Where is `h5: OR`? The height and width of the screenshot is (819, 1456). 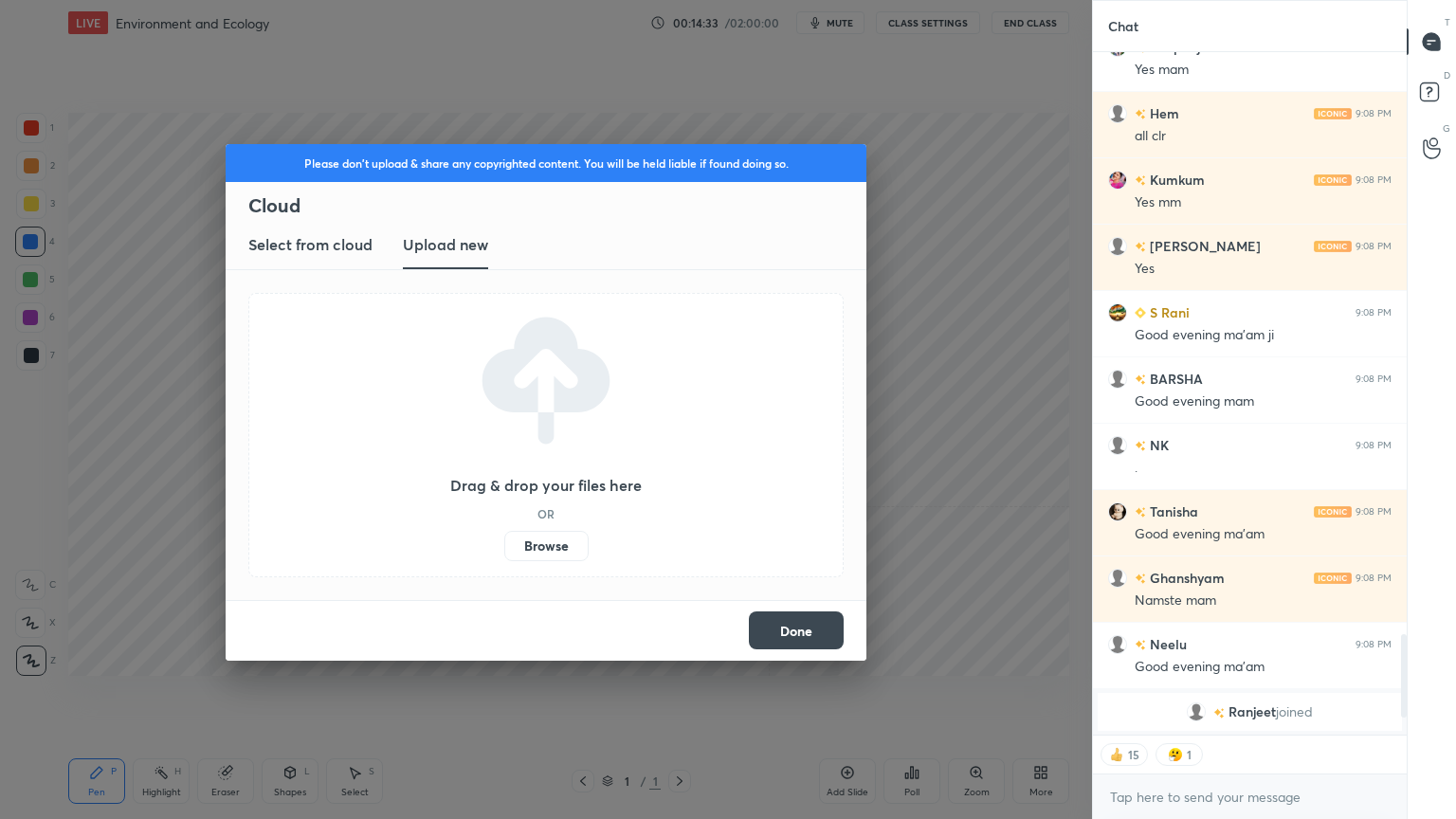
h5: OR is located at coordinates (546, 514).